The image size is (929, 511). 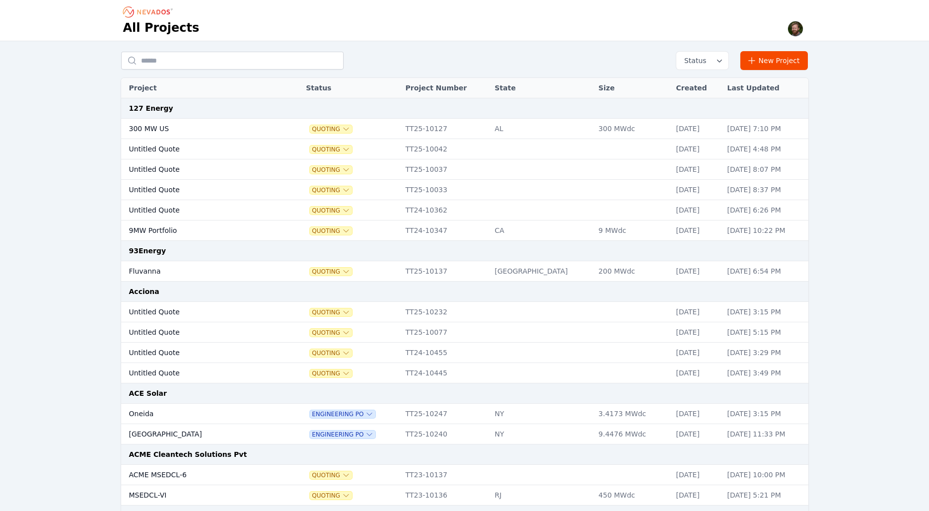 What do you see at coordinates (445, 332) in the screenshot?
I see `td: TT25-10077` at bounding box center [445, 332].